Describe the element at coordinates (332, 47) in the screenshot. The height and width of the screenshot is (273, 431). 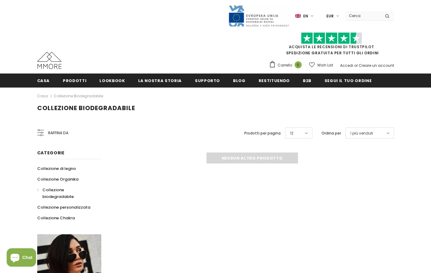
I see `a: Acquista le recensioni di TrustPilot` at that location.